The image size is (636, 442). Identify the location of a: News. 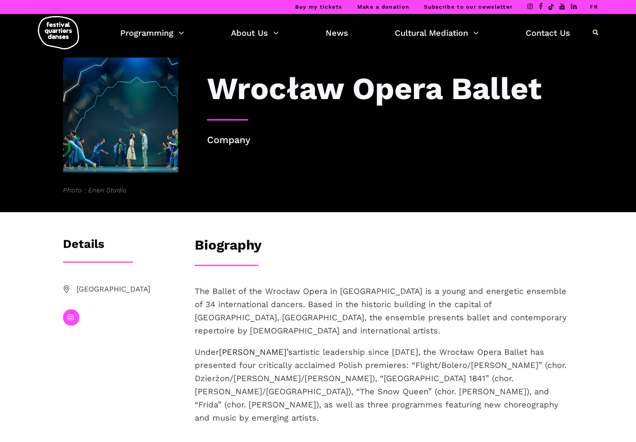
(337, 33).